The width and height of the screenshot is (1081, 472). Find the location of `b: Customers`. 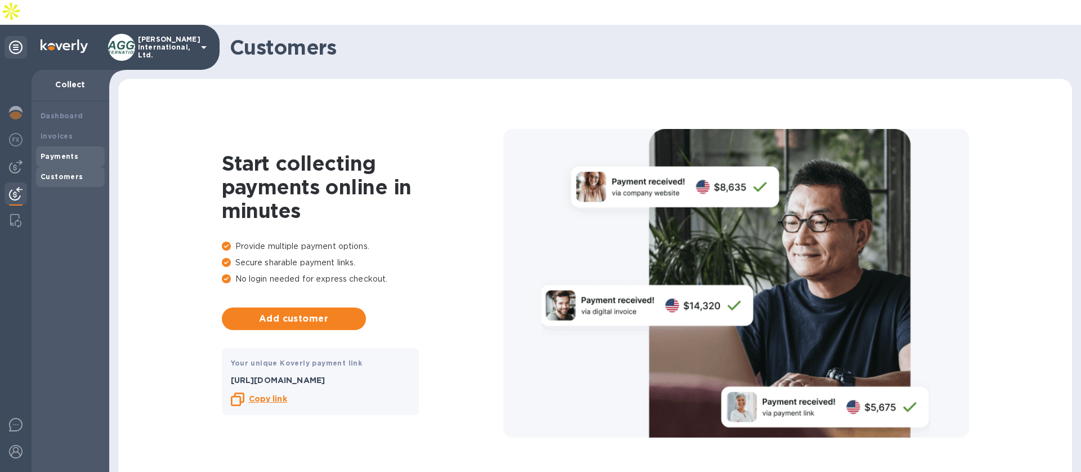

b: Customers is located at coordinates (62, 176).